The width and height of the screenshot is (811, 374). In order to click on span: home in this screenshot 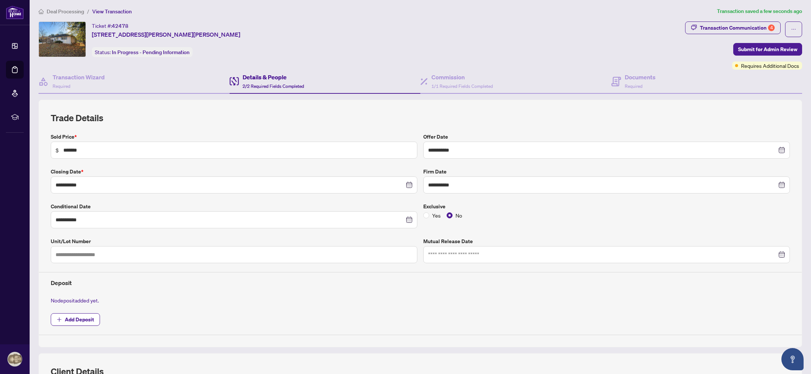, I will do `click(41, 11)`.